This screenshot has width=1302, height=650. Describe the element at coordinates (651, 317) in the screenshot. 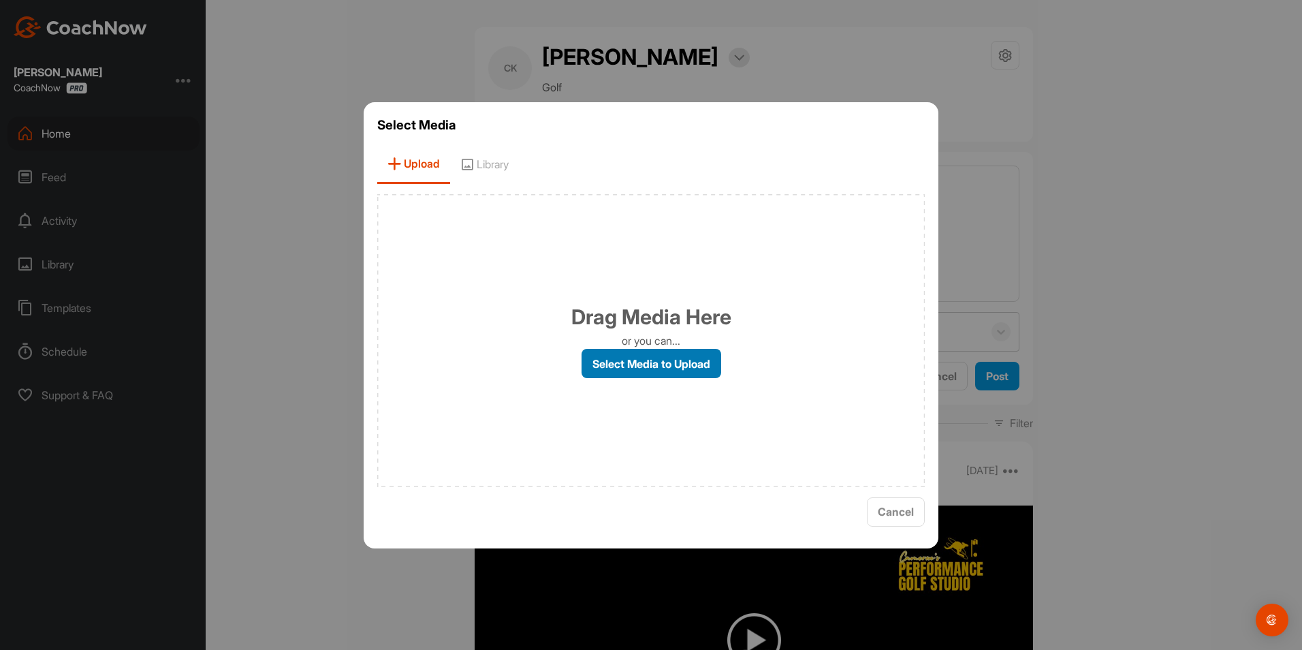

I see `h1: Drag Media Here` at that location.